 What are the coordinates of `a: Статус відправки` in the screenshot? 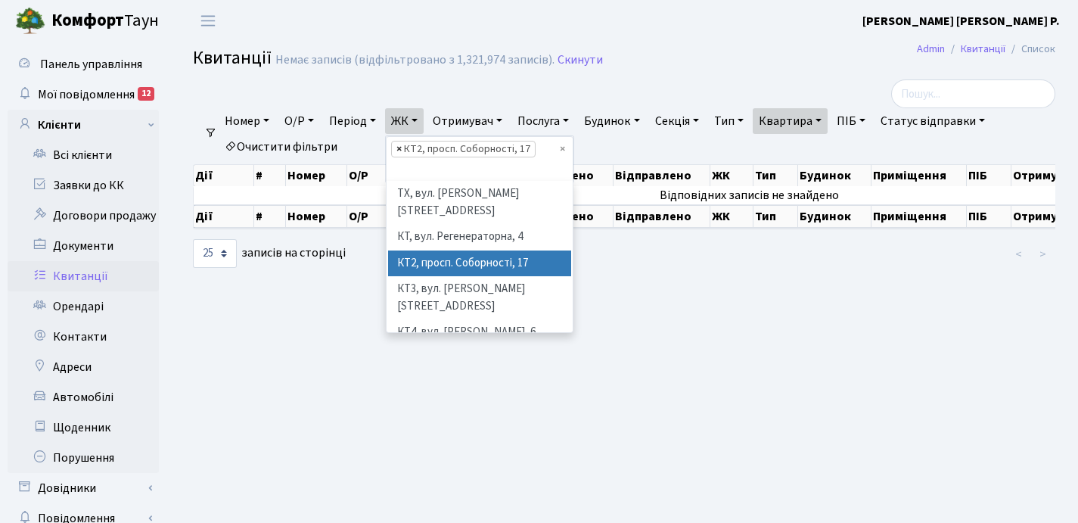 It's located at (933, 121).